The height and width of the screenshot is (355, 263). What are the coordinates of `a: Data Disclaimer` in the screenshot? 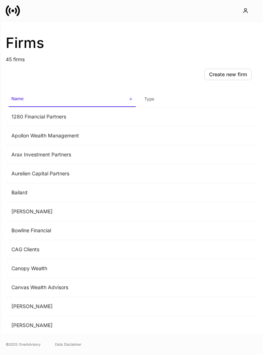 It's located at (68, 344).